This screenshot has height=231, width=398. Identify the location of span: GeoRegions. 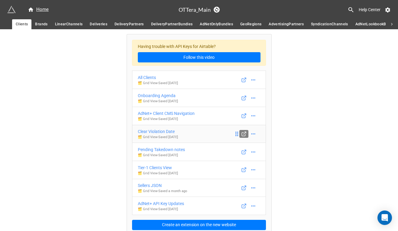
(251, 24).